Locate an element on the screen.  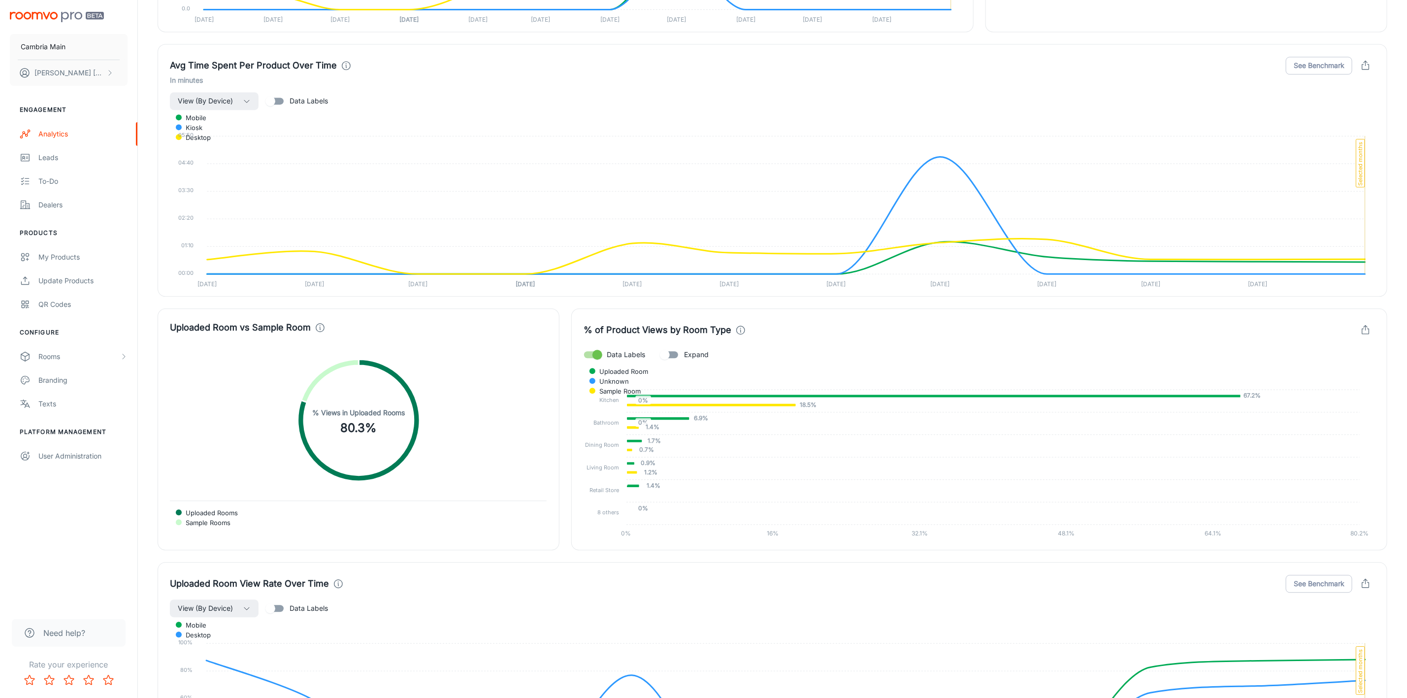
h4: Uploaded Room View Rate Over Time is located at coordinates (249, 584).